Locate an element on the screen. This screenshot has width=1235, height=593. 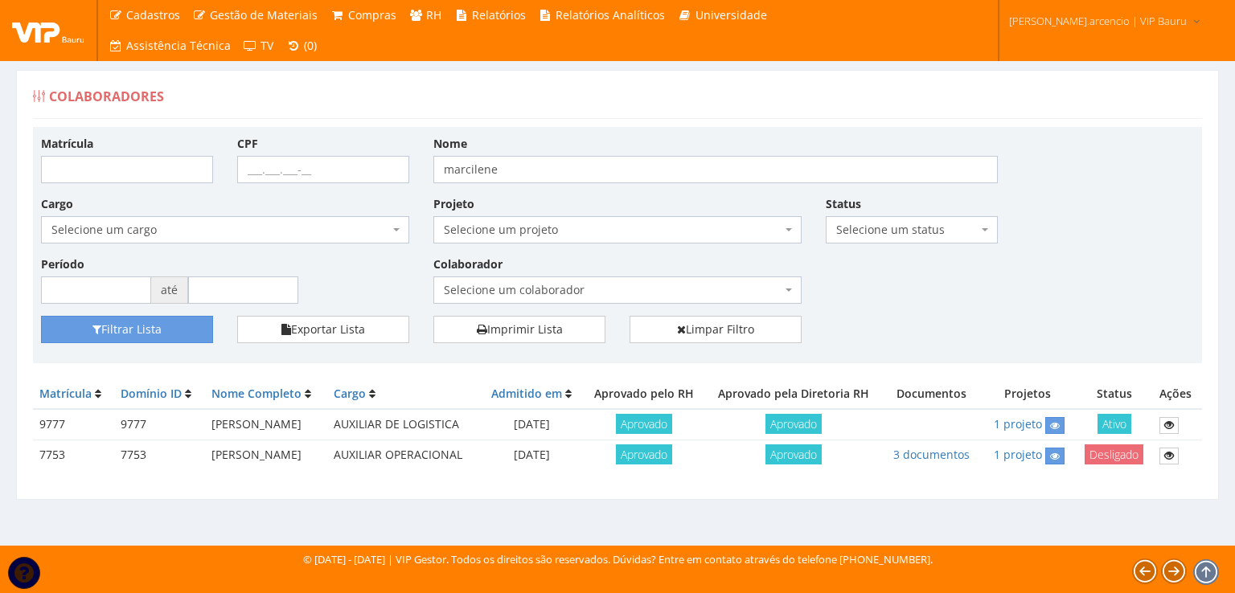
label: Colaborador is located at coordinates (468, 264).